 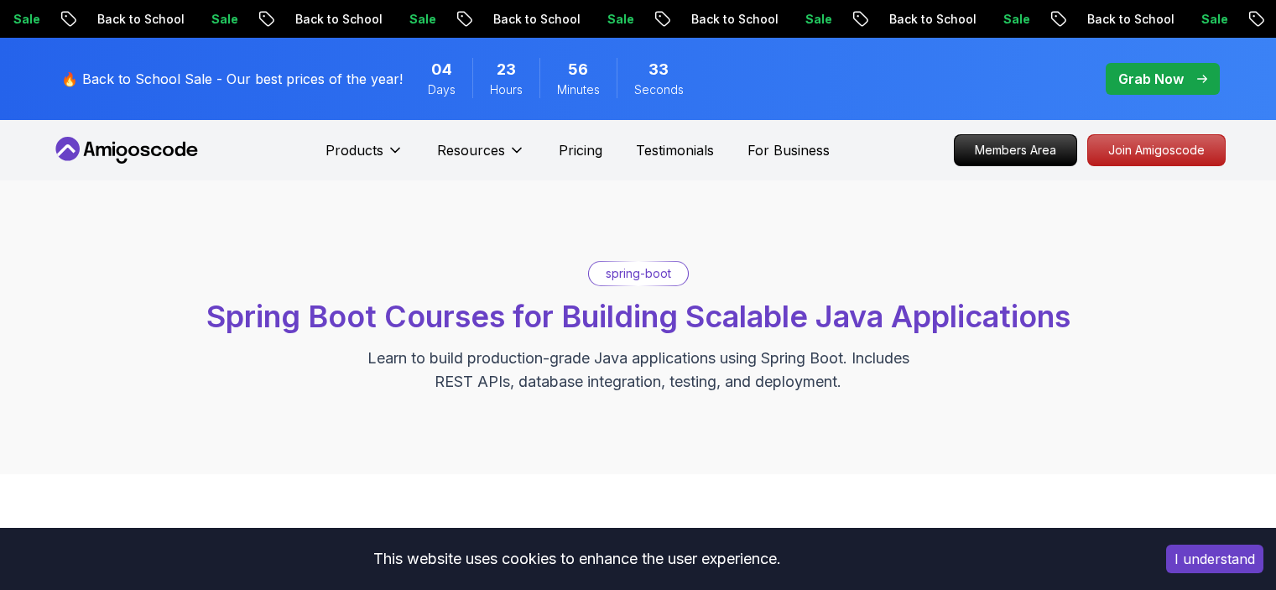 What do you see at coordinates (639, 274) in the screenshot?
I see `p: spring-boot` at bounding box center [639, 274].